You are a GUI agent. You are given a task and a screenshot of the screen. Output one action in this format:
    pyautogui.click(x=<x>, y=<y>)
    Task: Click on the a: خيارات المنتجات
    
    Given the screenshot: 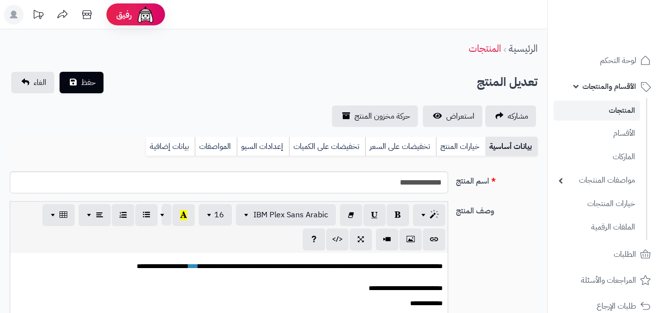 What is the action you would take?
    pyautogui.click(x=597, y=204)
    